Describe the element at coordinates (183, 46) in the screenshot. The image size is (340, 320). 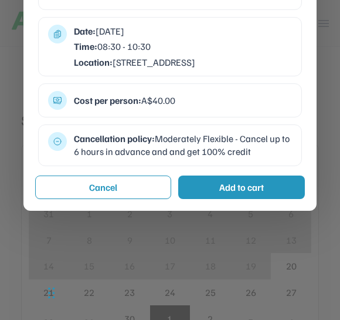
I see `div: 08:30 - 10:30` at that location.